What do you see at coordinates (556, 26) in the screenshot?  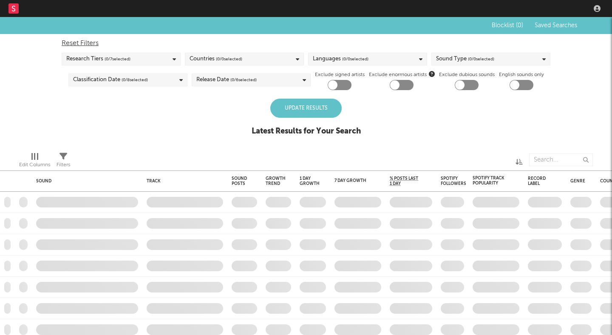 I see `button: Saved Searches` at bounding box center [556, 26].